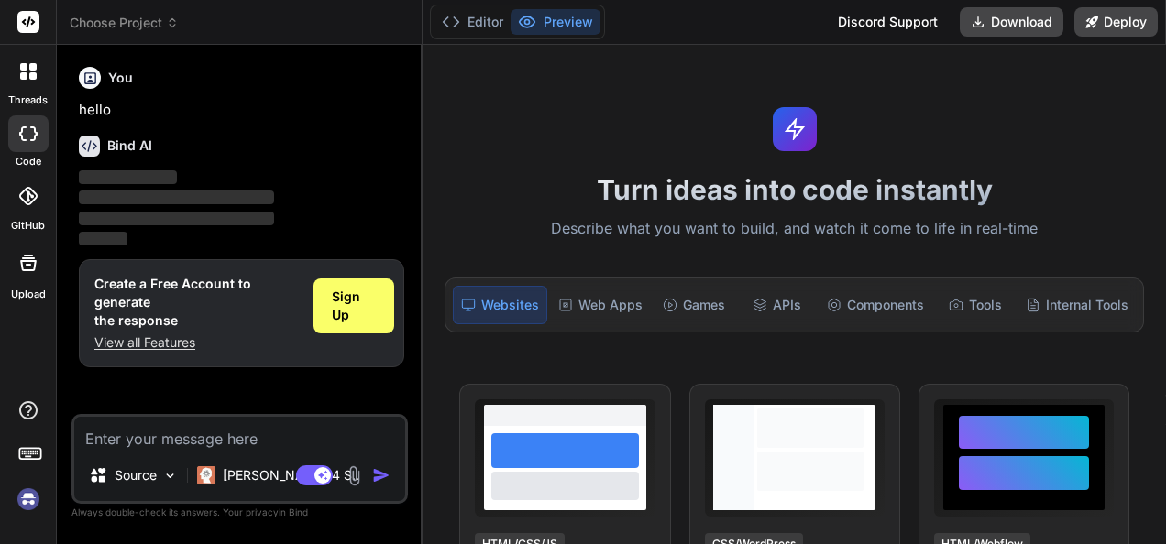  What do you see at coordinates (794, 190) in the screenshot?
I see `h1: Turn ideas into code instantly` at bounding box center [794, 190].